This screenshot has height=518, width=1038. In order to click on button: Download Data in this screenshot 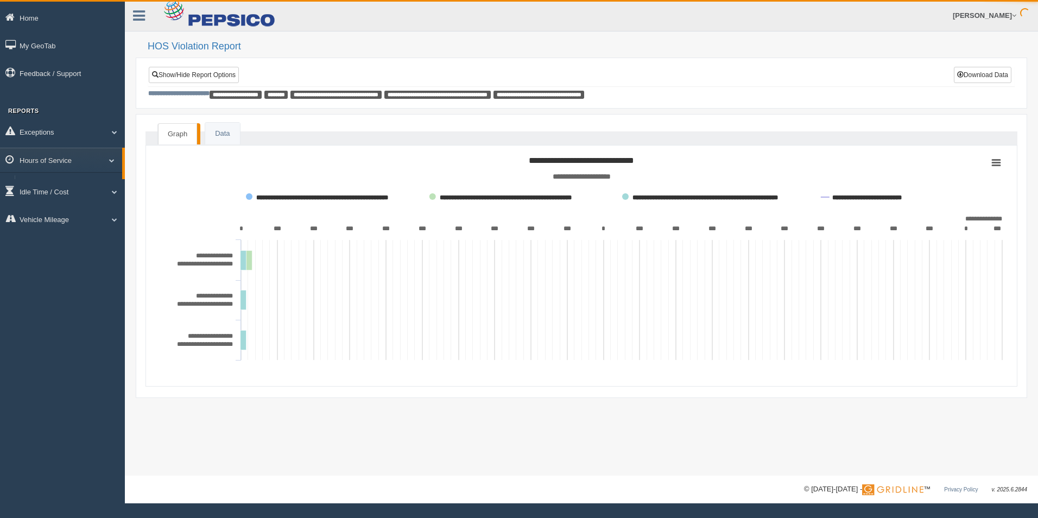, I will do `click(983, 75)`.